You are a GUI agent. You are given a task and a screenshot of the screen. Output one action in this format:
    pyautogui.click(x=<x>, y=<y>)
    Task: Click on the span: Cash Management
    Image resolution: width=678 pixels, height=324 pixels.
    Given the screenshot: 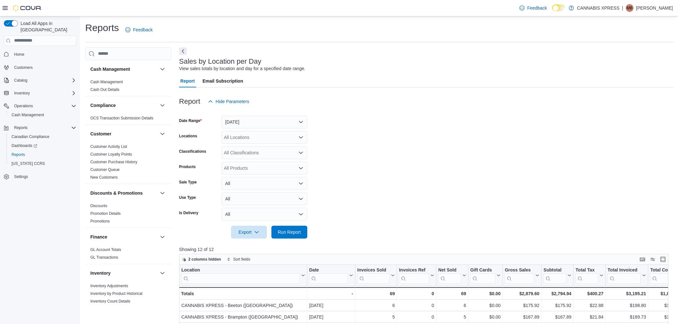 What is the action you would take?
    pyautogui.click(x=106, y=82)
    